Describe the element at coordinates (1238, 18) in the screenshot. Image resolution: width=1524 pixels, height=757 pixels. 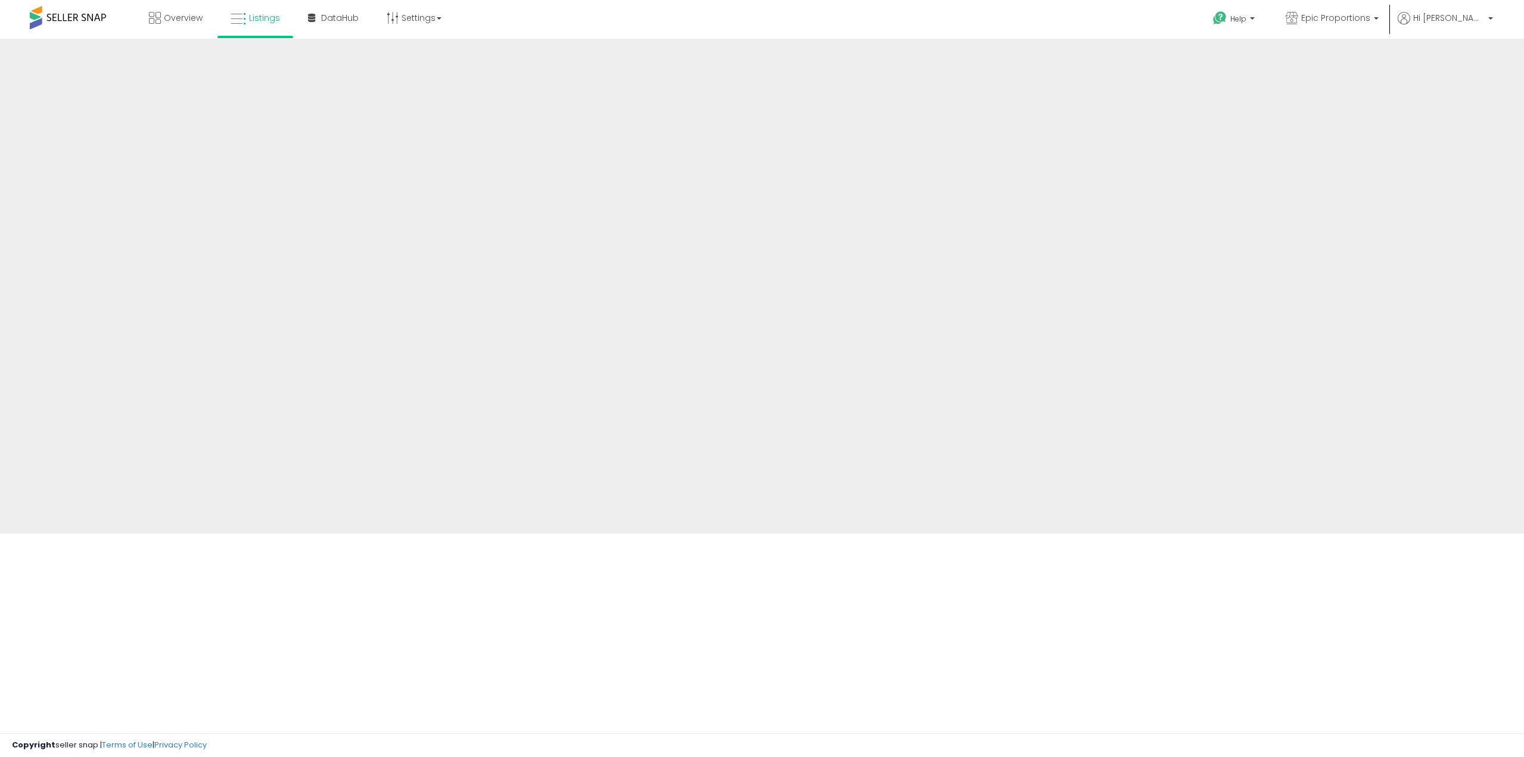
I see `span: Help` at that location.